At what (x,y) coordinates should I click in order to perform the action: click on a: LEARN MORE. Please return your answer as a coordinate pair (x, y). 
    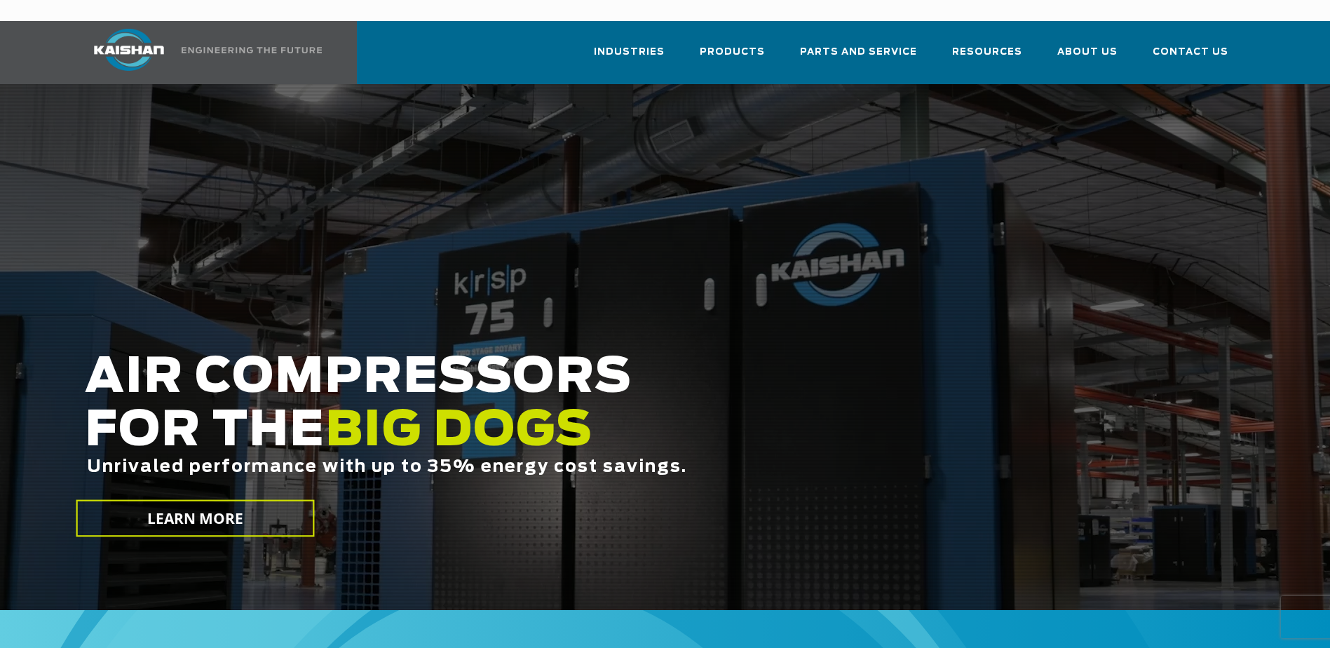
    Looking at the image, I should click on (195, 518).